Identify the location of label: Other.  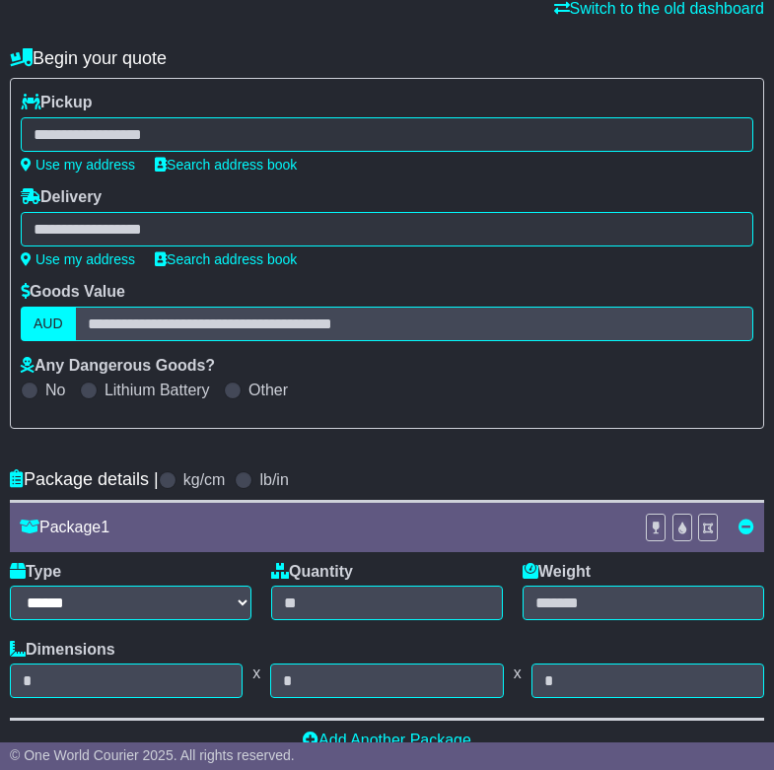
(268, 389).